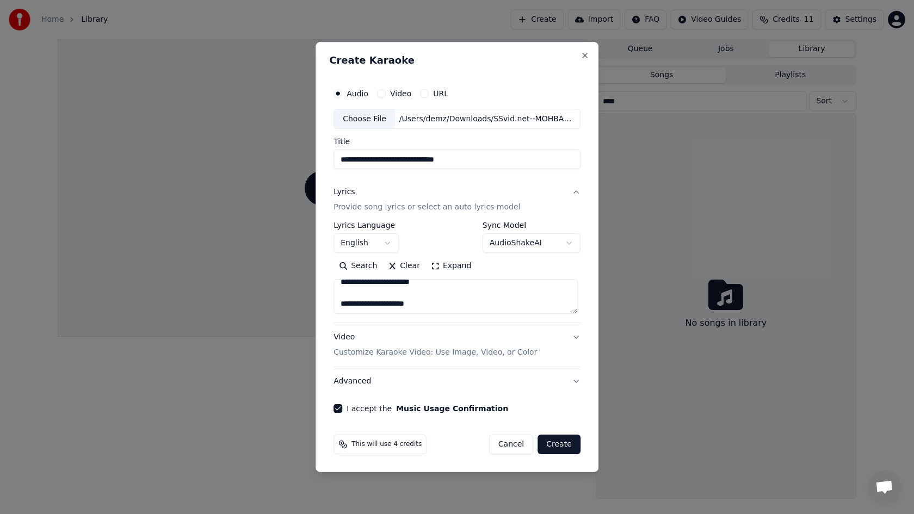  I want to click on label: Lyrics Language, so click(366, 226).